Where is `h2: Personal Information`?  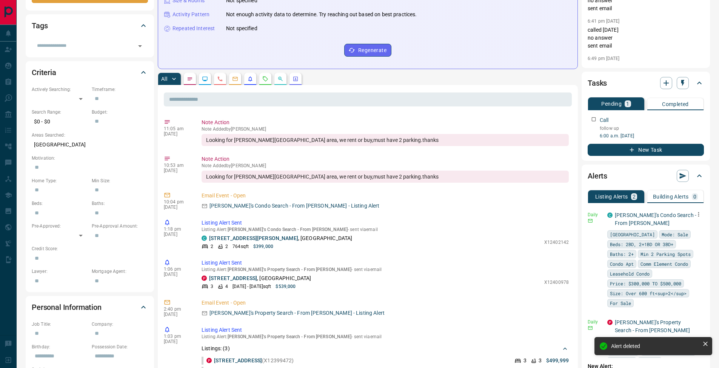
h2: Personal Information is located at coordinates (66, 307).